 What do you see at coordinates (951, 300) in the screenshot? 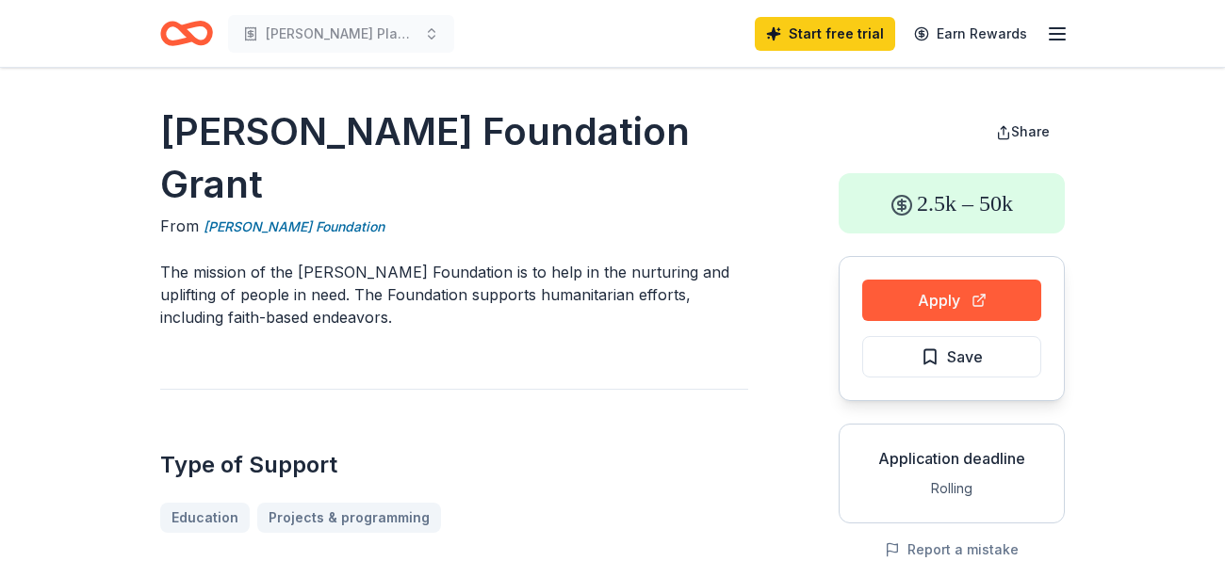
I see `button: Apply` at bounding box center [951, 300].